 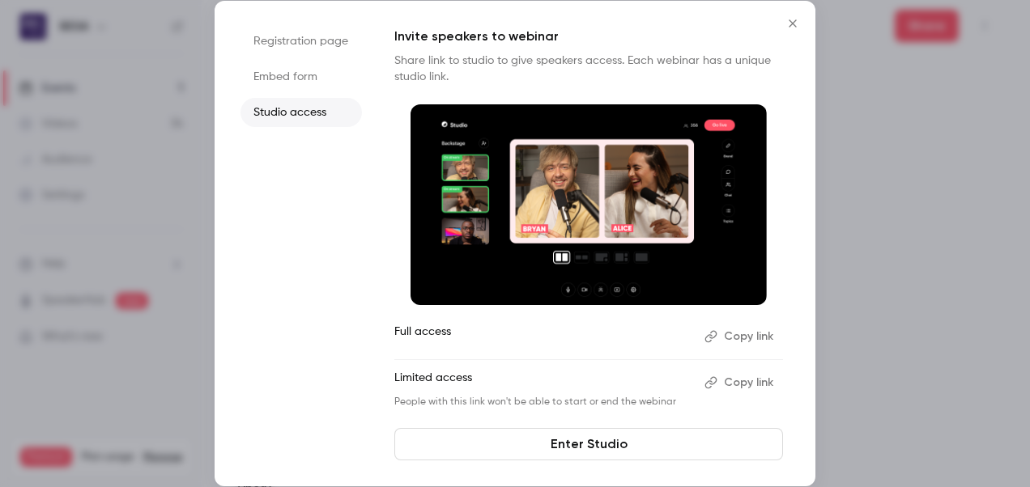 I want to click on p: Limited access, so click(x=542, y=383).